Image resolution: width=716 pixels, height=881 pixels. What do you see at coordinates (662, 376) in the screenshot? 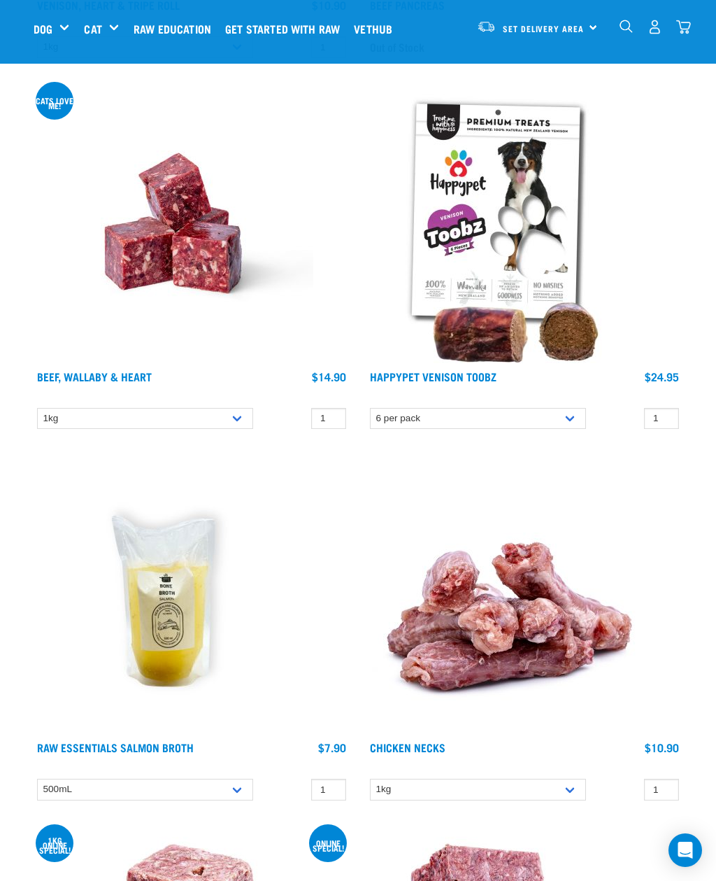
I see `div: $24.95` at bounding box center [662, 376].